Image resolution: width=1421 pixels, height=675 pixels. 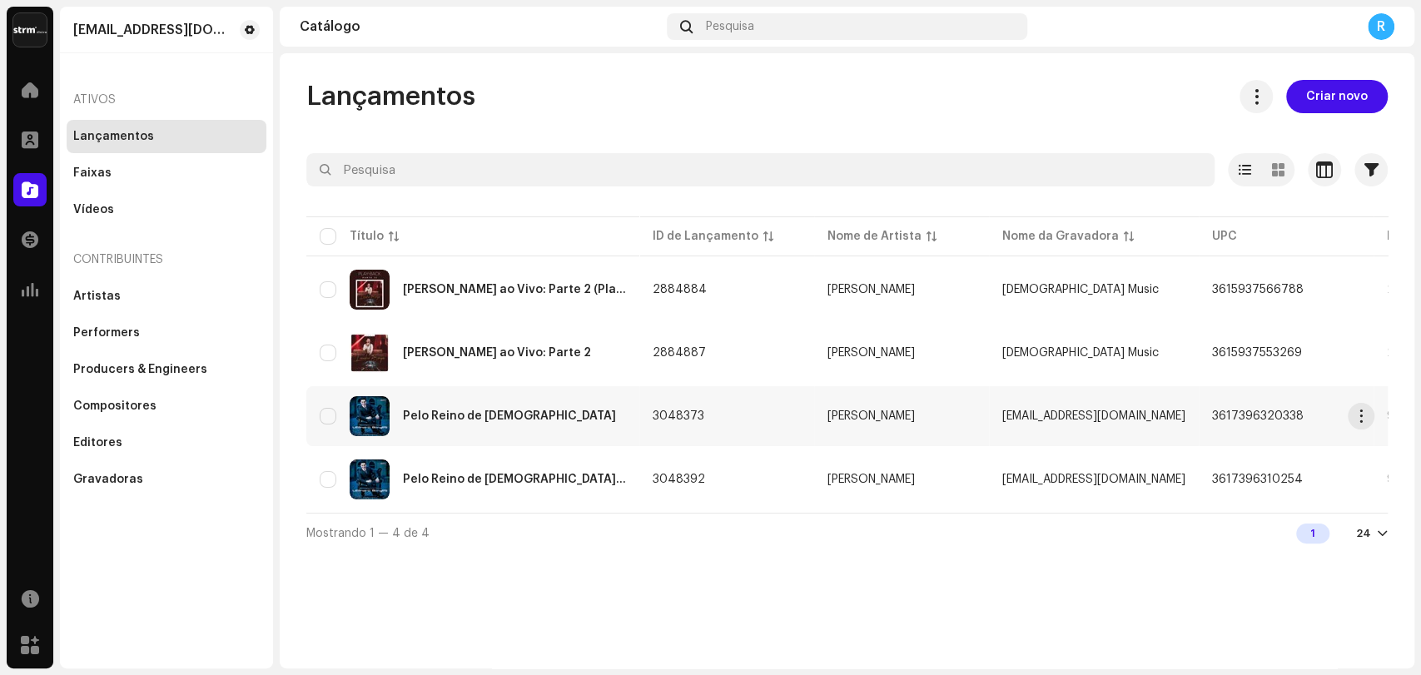 What do you see at coordinates (167, 296) in the screenshot?
I see `re-m-nav-item: Artistas` at bounding box center [167, 296].